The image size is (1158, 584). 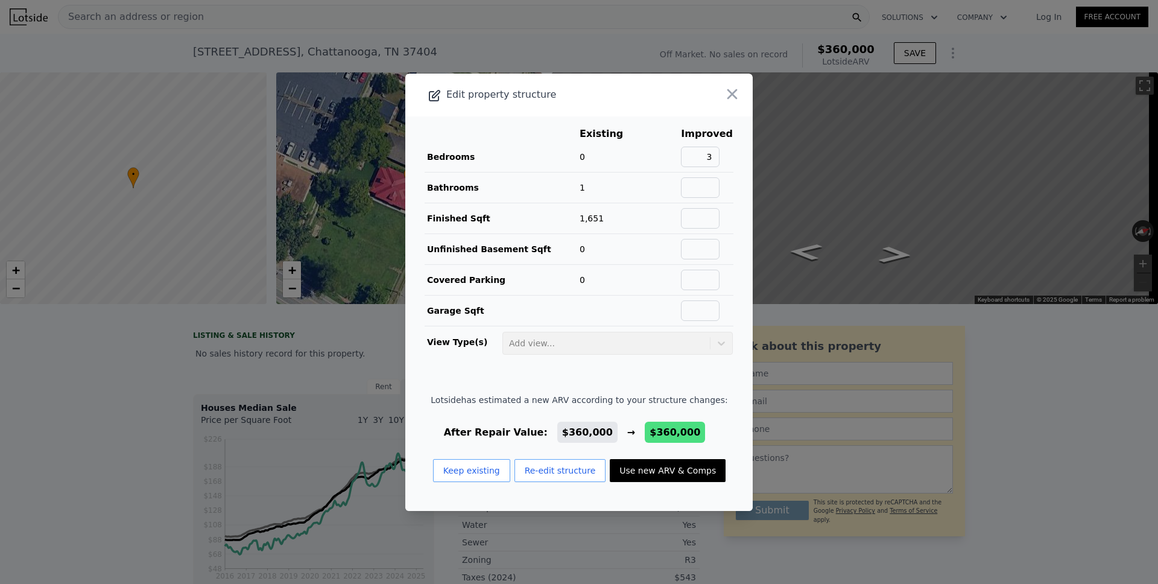 What do you see at coordinates (502, 218) in the screenshot?
I see `td: Finished Sqft` at bounding box center [502, 218].